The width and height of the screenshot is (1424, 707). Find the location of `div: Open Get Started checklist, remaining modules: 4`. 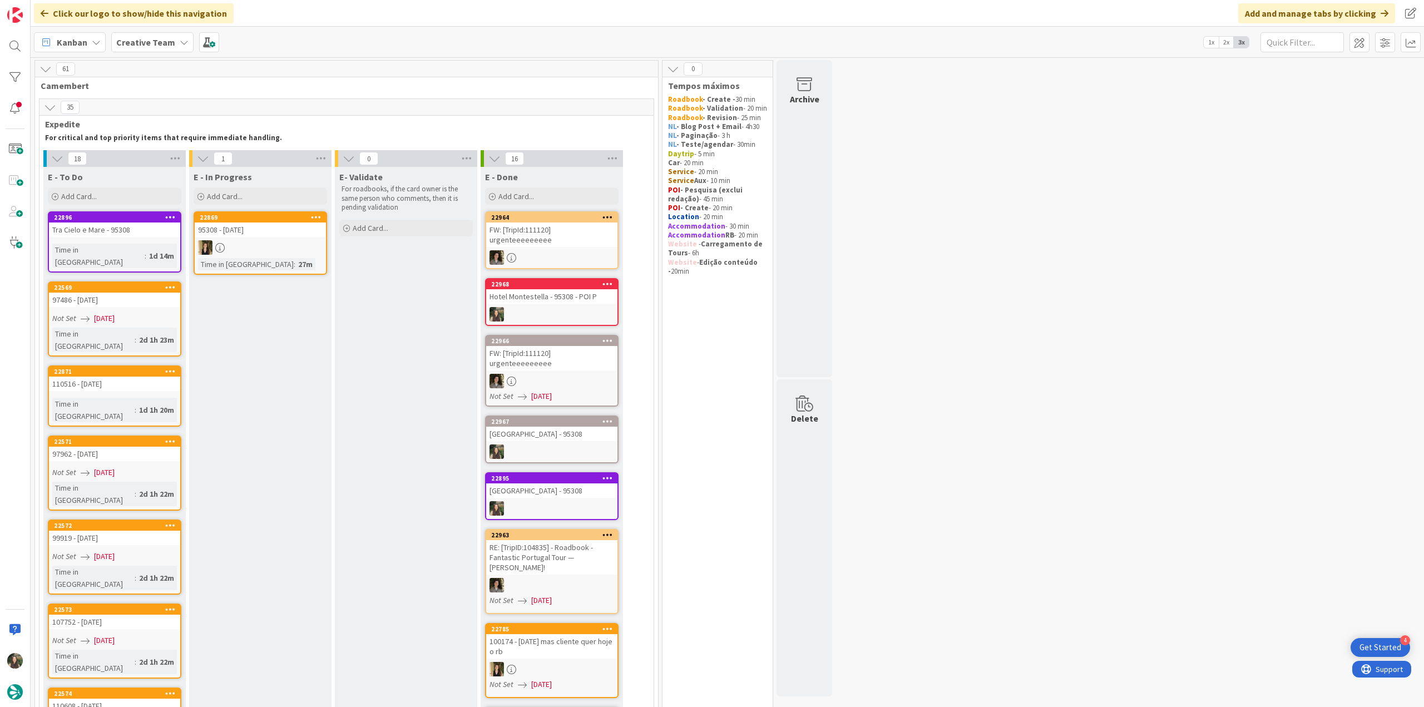

div: Open Get Started checklist, remaining modules: 4 is located at coordinates (1380, 647).